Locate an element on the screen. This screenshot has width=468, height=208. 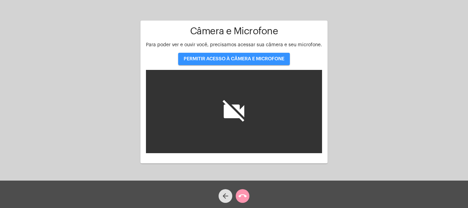
h1: Câmera e Microfone is located at coordinates (234, 31).